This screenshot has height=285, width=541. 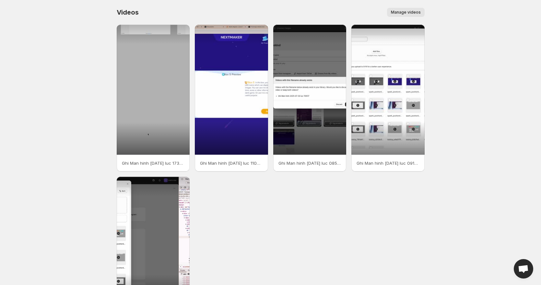 What do you see at coordinates (406, 12) in the screenshot?
I see `button: Manage videos` at bounding box center [406, 12].